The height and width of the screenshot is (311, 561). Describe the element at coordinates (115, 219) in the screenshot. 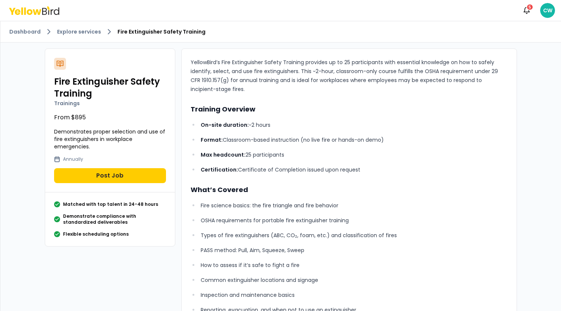

I see `p: Demonstrate compliance with standardized deliverables` at that location.